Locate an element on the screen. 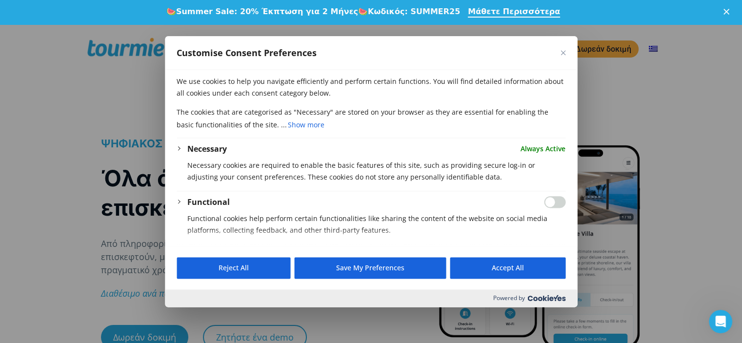  div: Powered by is located at coordinates (371, 298).